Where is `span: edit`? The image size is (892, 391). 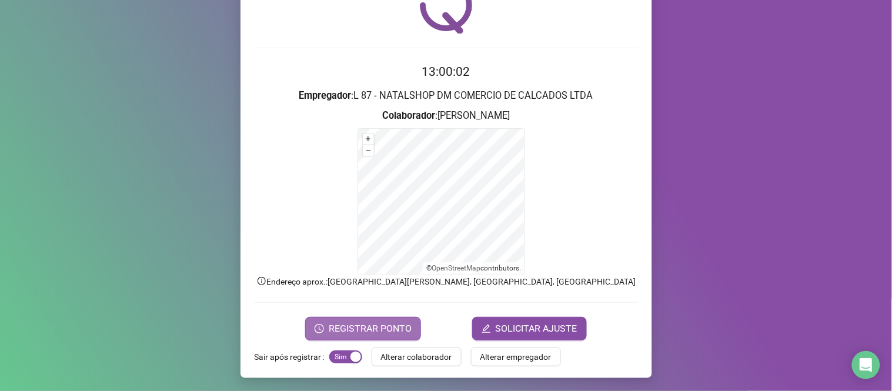
span: edit is located at coordinates (486, 329).